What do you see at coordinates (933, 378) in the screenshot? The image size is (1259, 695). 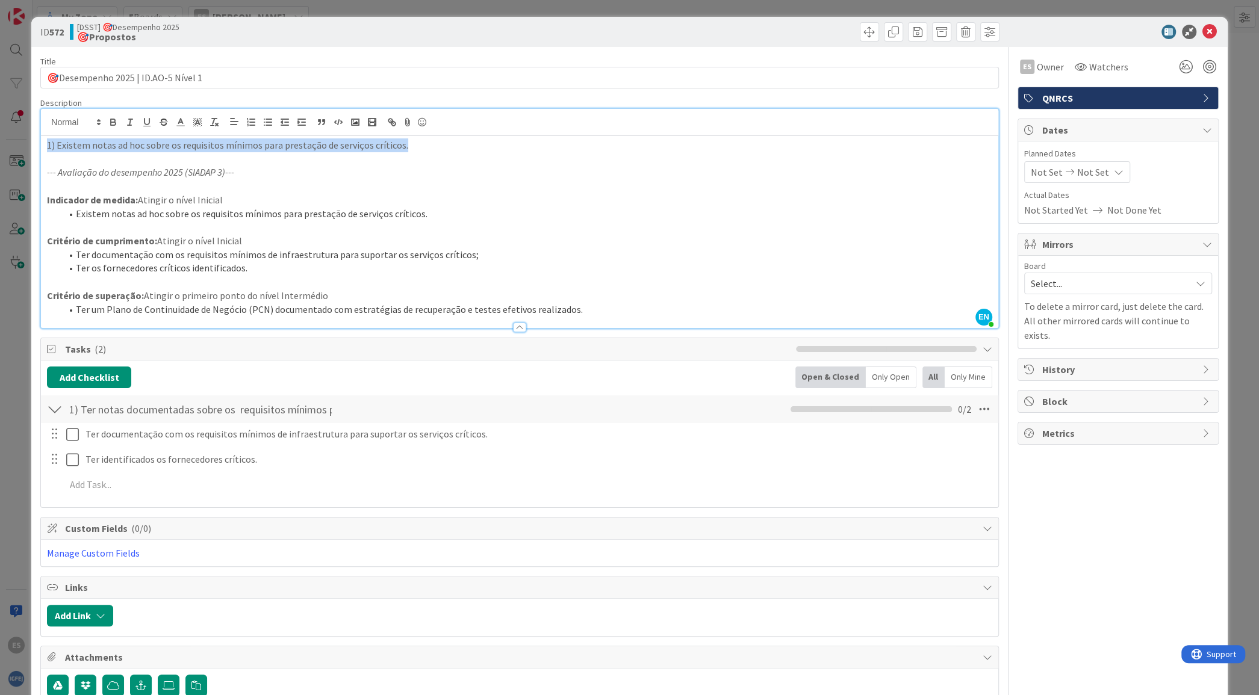 I see `div: All` at bounding box center [933, 378].